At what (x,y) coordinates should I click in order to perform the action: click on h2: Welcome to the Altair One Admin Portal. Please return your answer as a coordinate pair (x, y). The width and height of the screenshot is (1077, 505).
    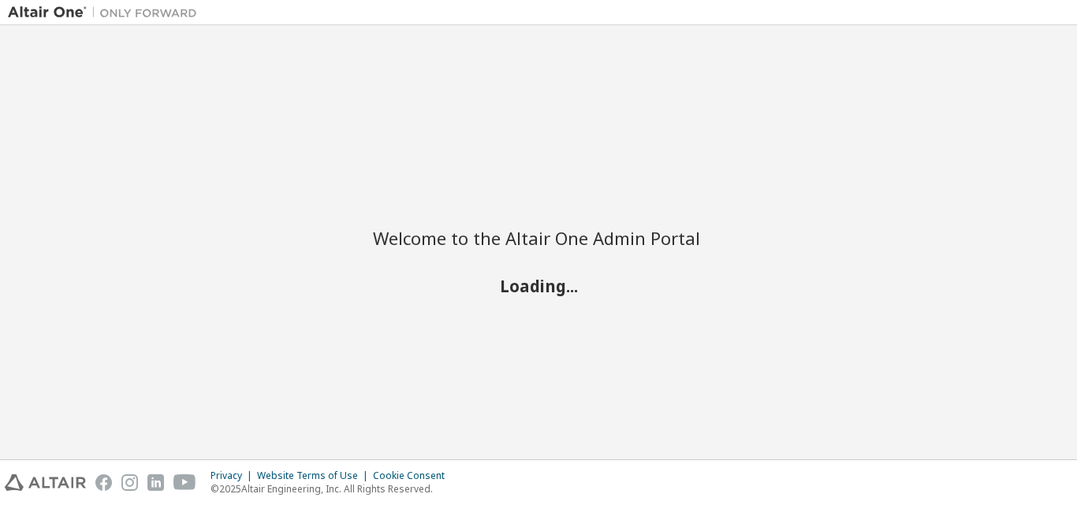
    Looking at the image, I should click on (538, 238).